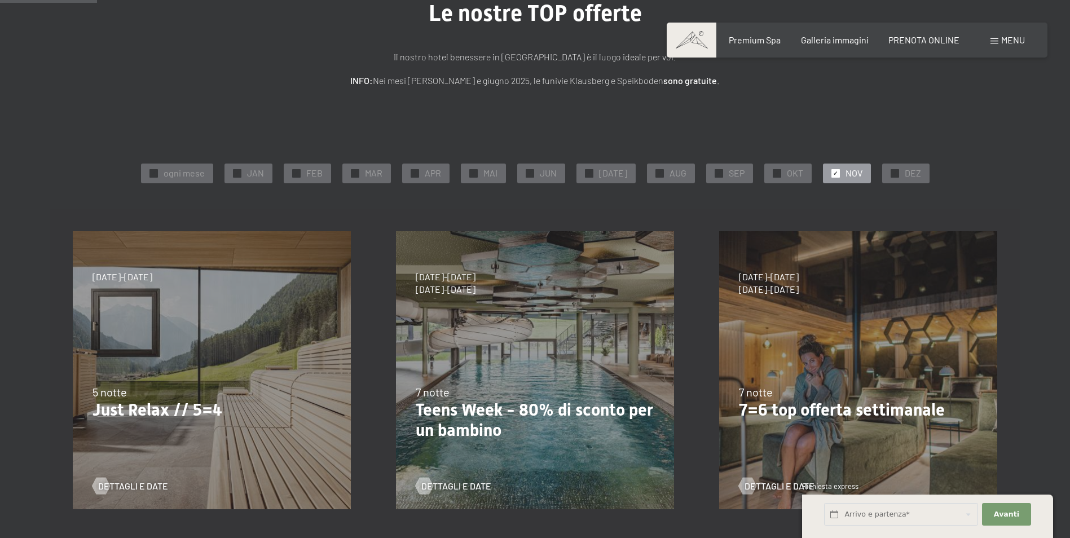 The width and height of the screenshot is (1070, 538). What do you see at coordinates (490, 173) in the screenshot?
I see `span: MAI` at bounding box center [490, 173].